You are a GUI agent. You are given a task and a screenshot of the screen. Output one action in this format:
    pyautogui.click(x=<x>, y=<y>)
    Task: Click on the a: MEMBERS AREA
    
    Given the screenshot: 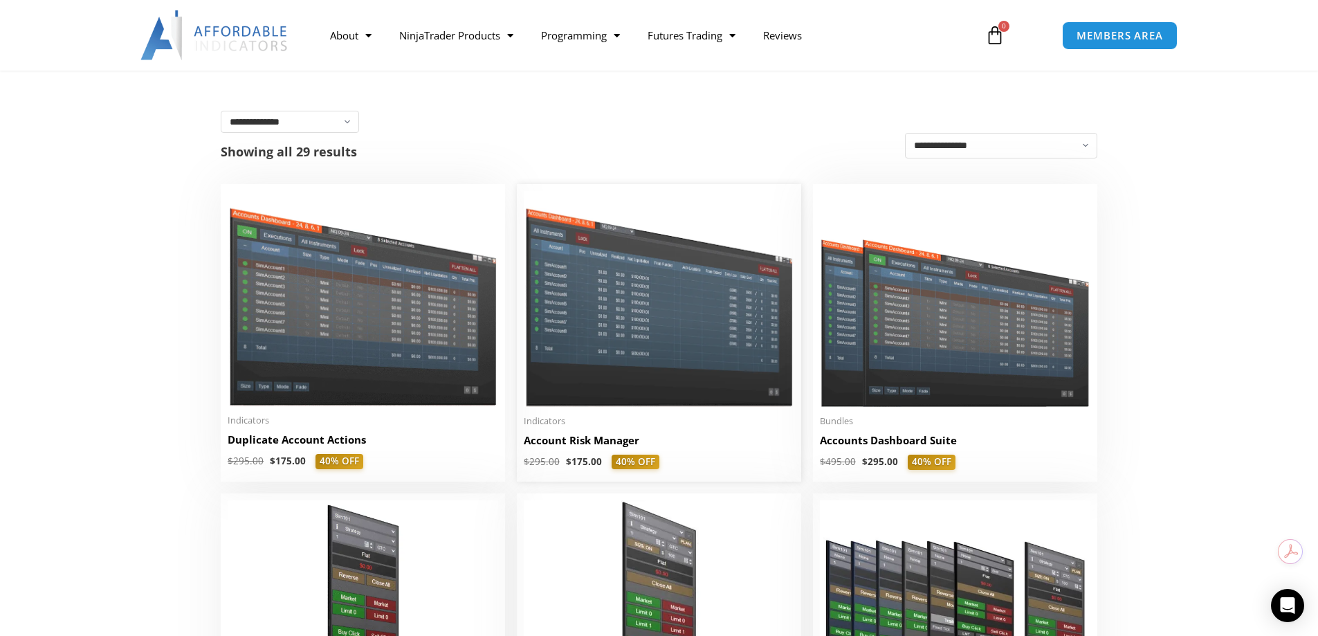 What is the action you would take?
    pyautogui.click(x=1120, y=35)
    